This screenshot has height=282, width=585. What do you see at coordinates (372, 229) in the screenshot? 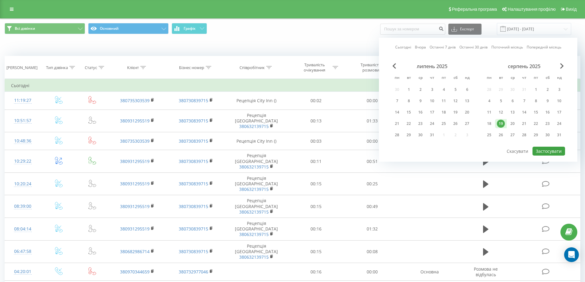
I see `td: 01:32` at bounding box center [372, 229].